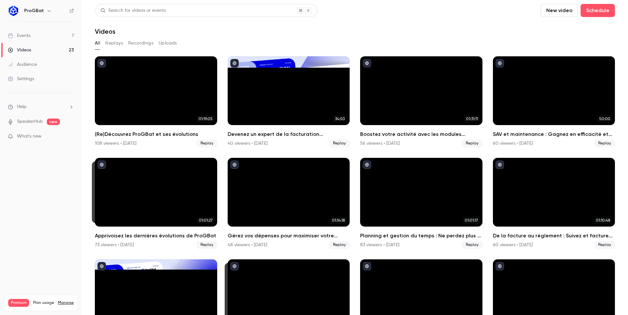 The width and height of the screenshot is (628, 315). I want to click on div: Search for videos or events, so click(133, 10).